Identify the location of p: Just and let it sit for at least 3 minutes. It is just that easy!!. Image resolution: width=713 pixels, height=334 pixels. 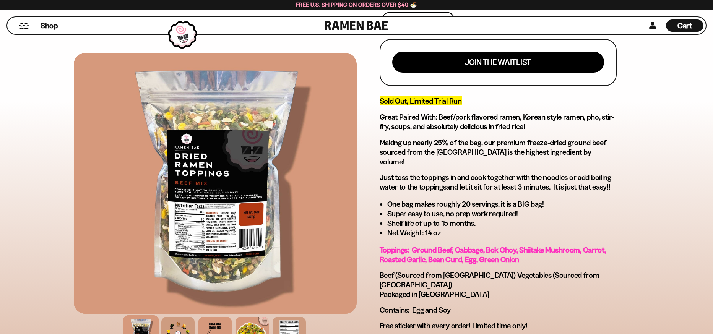
(498, 182).